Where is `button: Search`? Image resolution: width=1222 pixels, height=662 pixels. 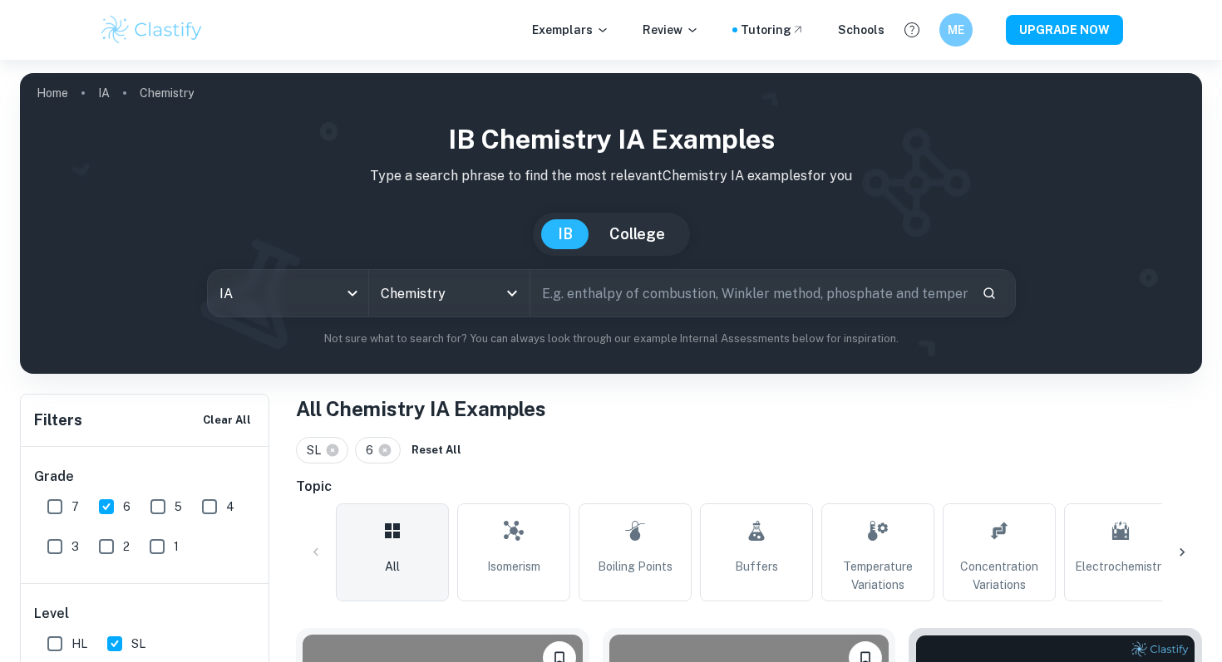 button: Search is located at coordinates (989, 293).